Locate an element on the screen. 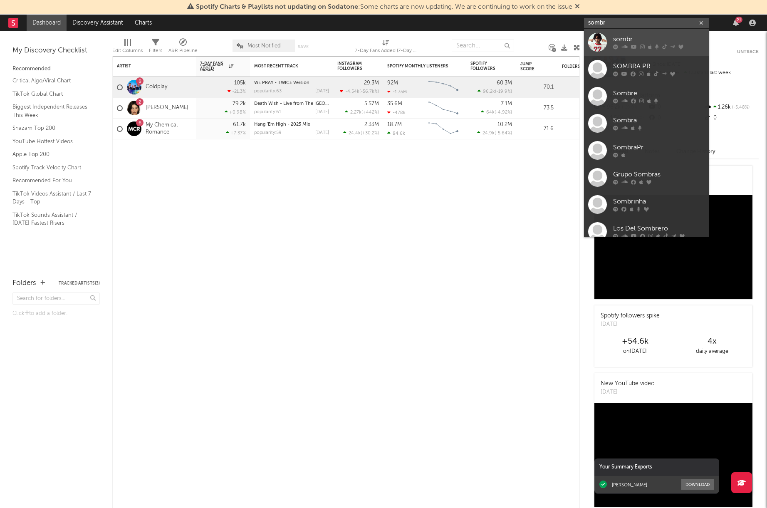  span: -4.92 % is located at coordinates (504, 112).